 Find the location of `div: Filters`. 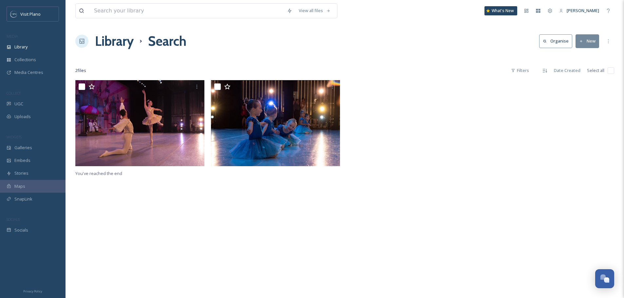

div: Filters is located at coordinates (520, 70).